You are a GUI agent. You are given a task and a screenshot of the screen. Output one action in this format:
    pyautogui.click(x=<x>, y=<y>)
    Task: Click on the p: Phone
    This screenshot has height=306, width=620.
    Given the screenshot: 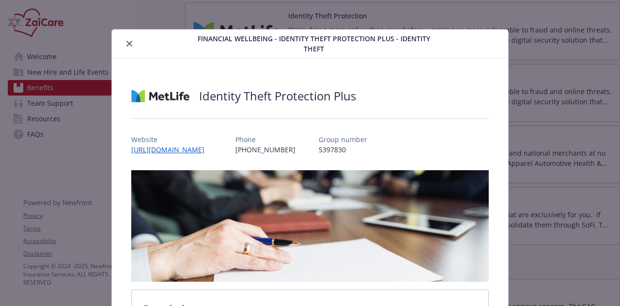 What is the action you would take?
    pyautogui.click(x=266, y=139)
    